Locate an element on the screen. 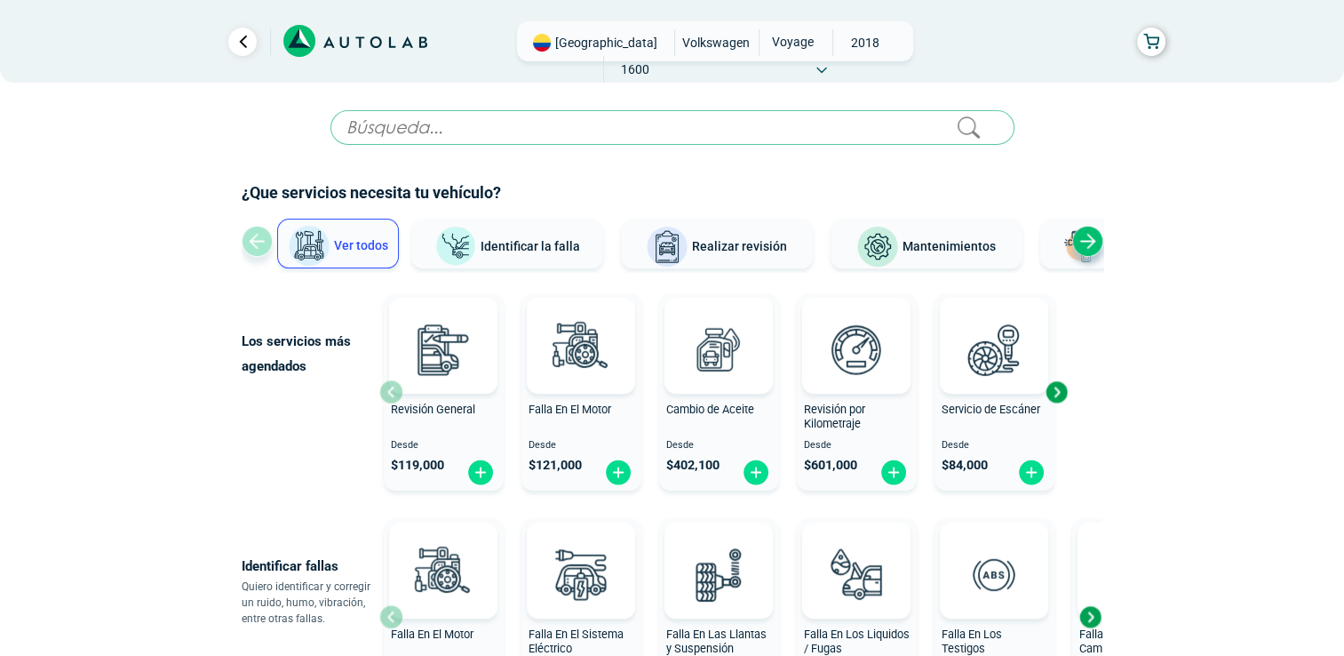 Image resolution: width=1344 pixels, height=656 pixels. span: $ 121,000 is located at coordinates (555, 465).